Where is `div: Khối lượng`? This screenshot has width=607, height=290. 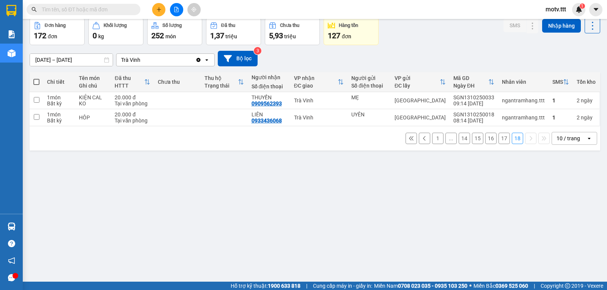
div: Khối lượng is located at coordinates (115, 25).